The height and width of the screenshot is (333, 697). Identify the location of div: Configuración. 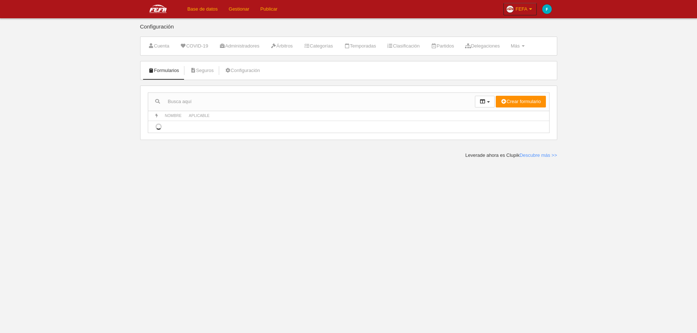
(349, 30).